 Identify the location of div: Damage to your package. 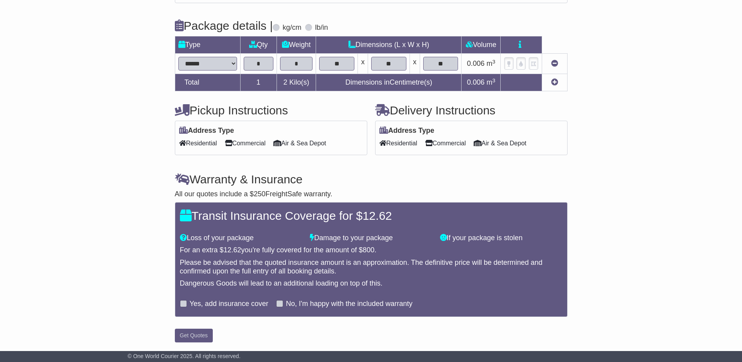
(371, 238).